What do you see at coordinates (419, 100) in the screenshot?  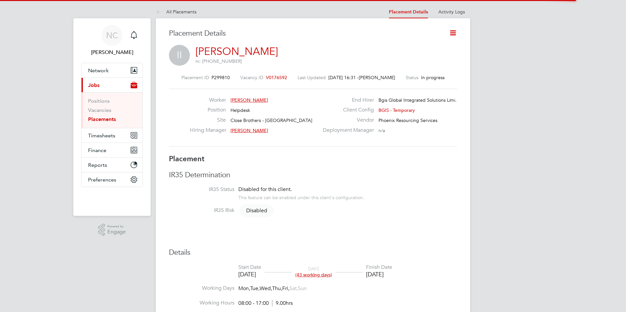 I see `span: Bgis Global Integrated Solutions Limi…` at bounding box center [419, 100].